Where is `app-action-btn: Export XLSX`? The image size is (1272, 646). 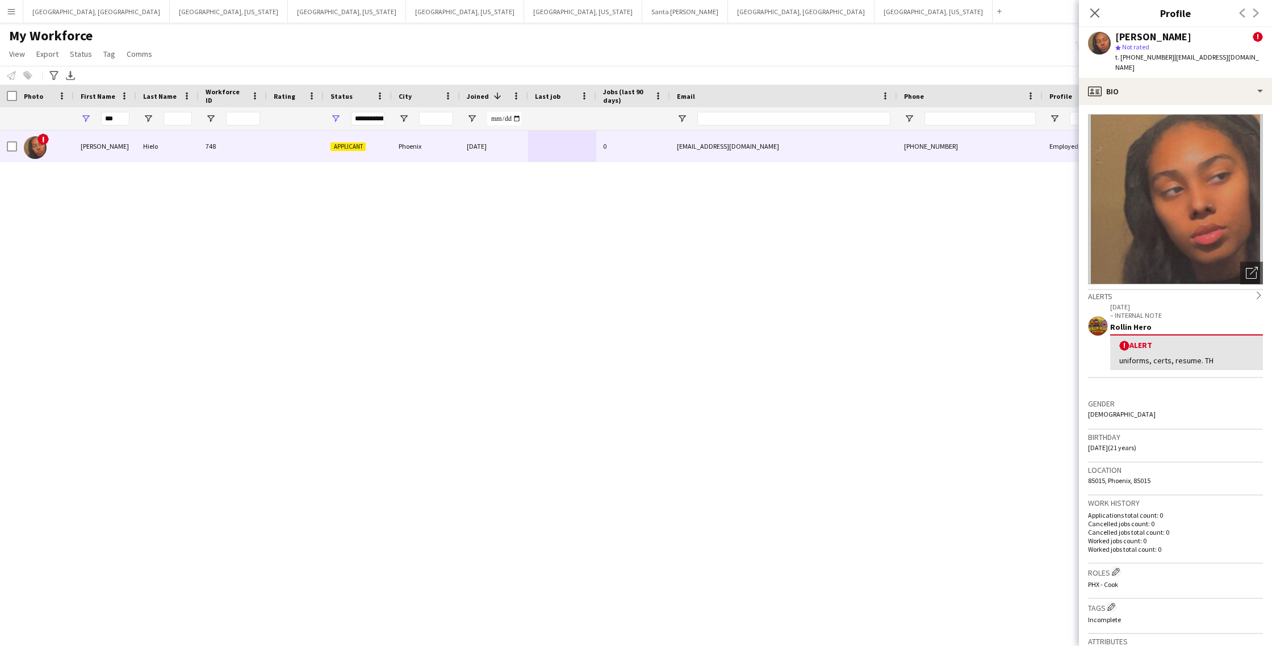 app-action-btn: Export XLSX is located at coordinates (70, 75).